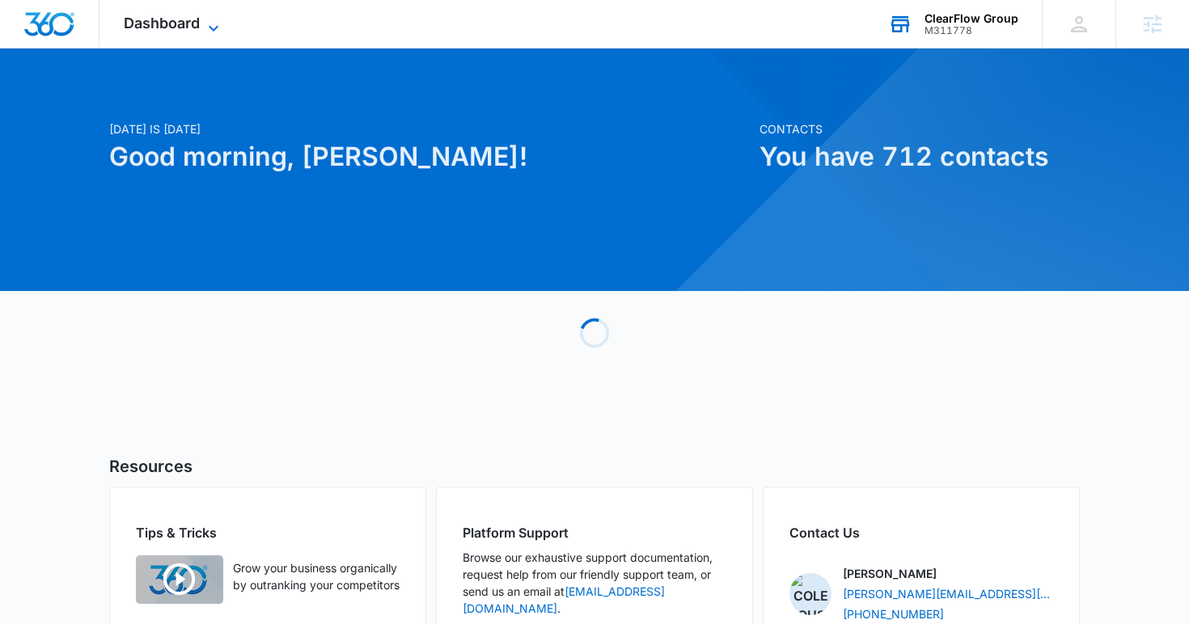 This screenshot has height=624, width=1189. Describe the element at coordinates (921, 533) in the screenshot. I see `h2: Contact Us` at that location.